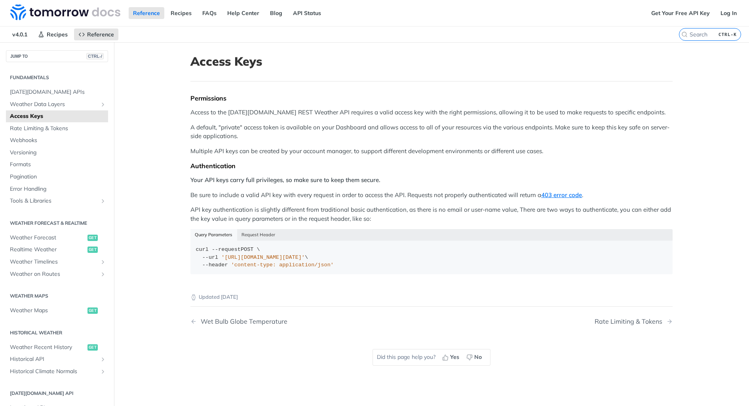  What do you see at coordinates (65, 12) in the screenshot?
I see `img: Tomorrow.io Weather API Docs` at bounding box center [65, 12].